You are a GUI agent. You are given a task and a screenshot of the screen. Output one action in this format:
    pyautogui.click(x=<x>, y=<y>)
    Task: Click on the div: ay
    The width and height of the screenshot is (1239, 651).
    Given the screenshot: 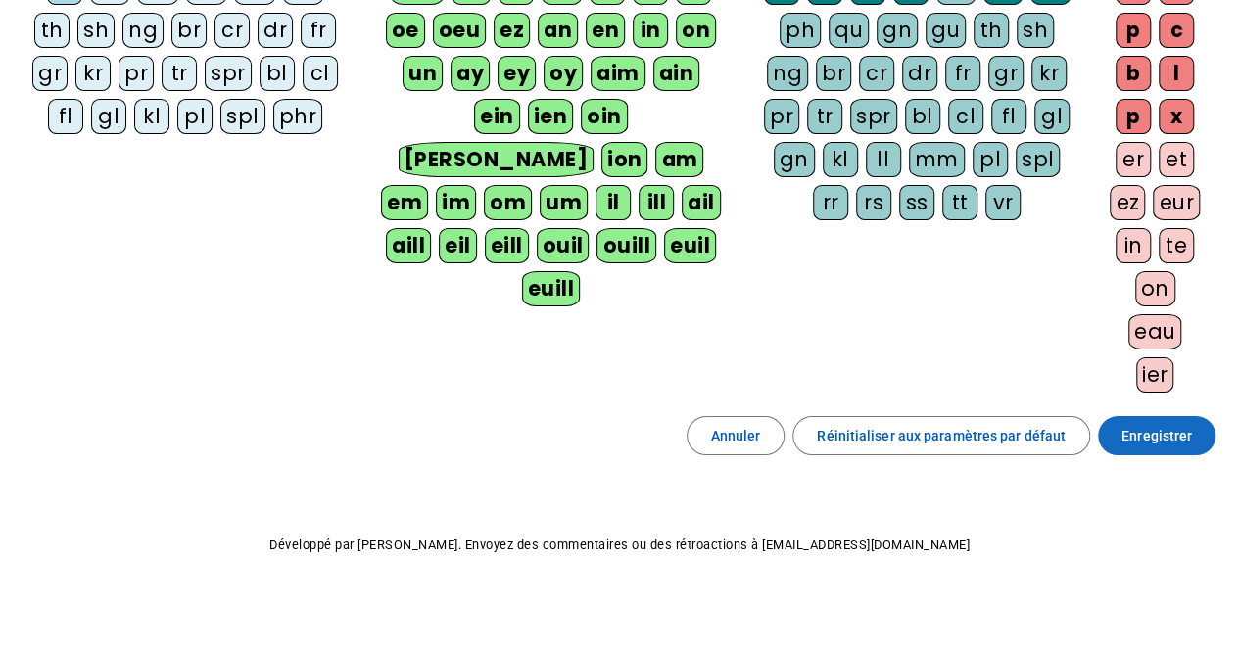 What is the action you would take?
    pyautogui.click(x=470, y=73)
    